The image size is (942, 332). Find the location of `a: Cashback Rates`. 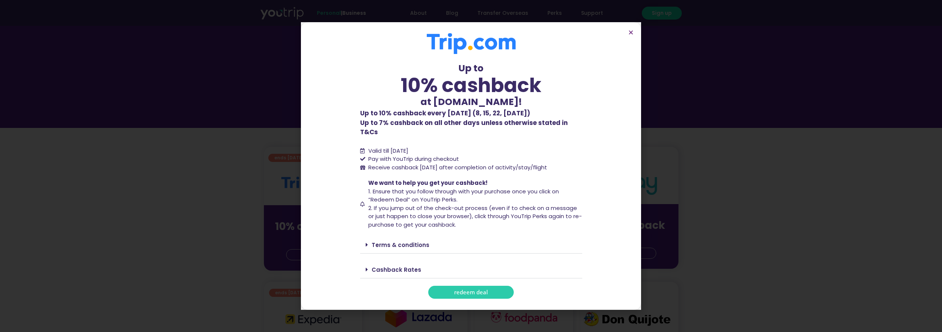

a: Cashback Rates is located at coordinates (397, 270).